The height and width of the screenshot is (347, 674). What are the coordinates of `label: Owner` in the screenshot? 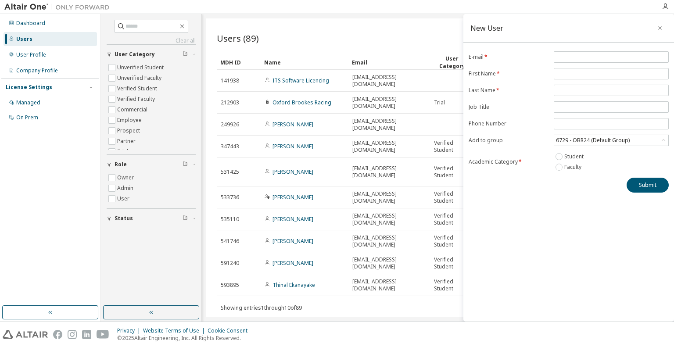 It's located at (126, 178).